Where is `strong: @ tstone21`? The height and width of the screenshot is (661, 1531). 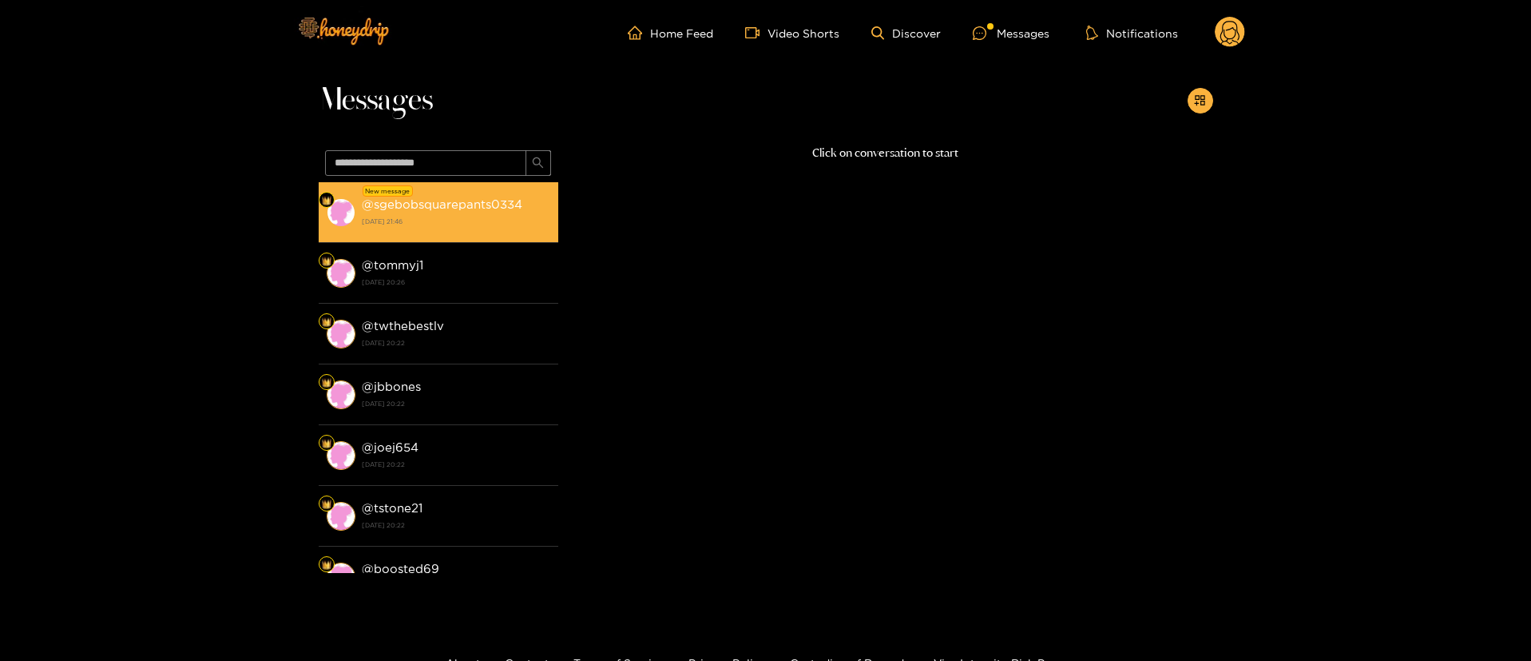
strong: @ tstone21 is located at coordinates (392, 507).